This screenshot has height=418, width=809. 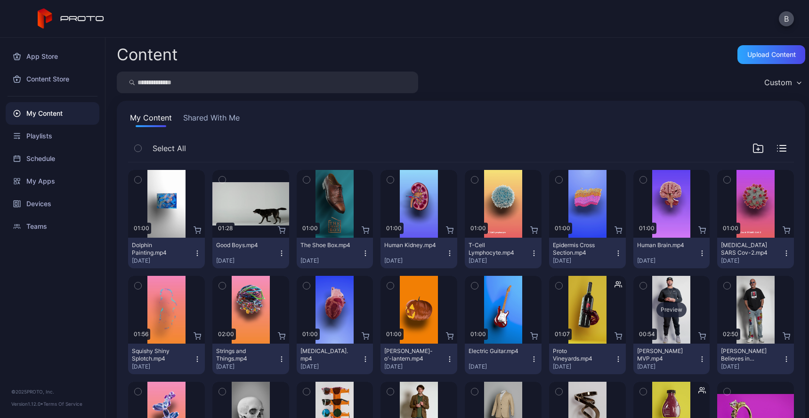 What do you see at coordinates (52, 204) in the screenshot?
I see `div: Devices` at bounding box center [52, 204].